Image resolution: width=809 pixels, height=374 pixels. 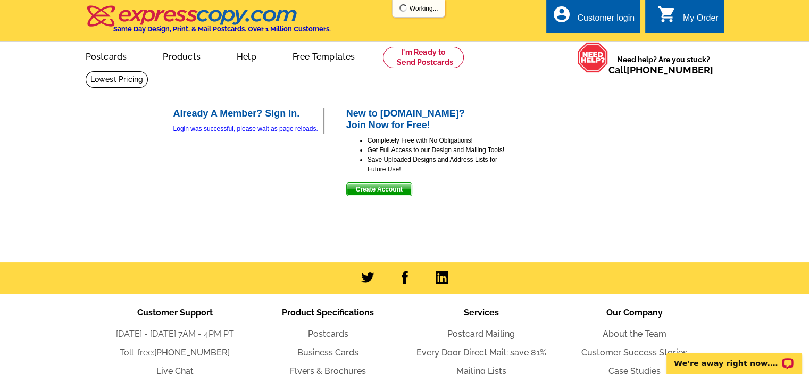 What do you see at coordinates (634, 312) in the screenshot?
I see `span: Our Company` at bounding box center [634, 312].